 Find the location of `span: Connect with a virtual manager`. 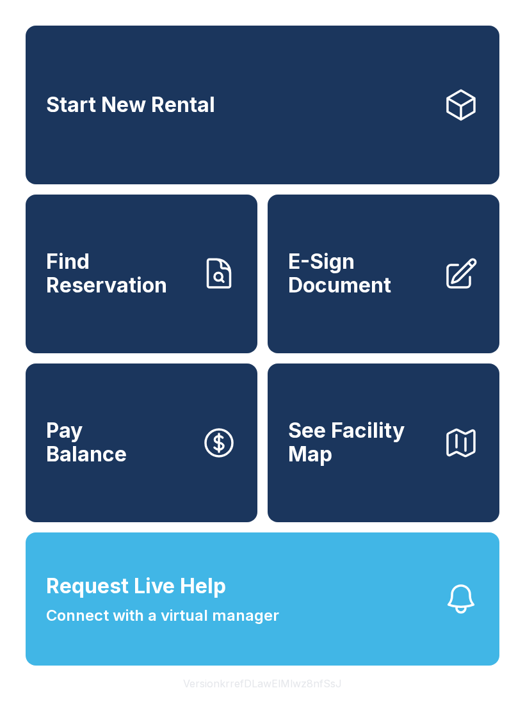

span: Connect with a virtual manager is located at coordinates (162, 615).